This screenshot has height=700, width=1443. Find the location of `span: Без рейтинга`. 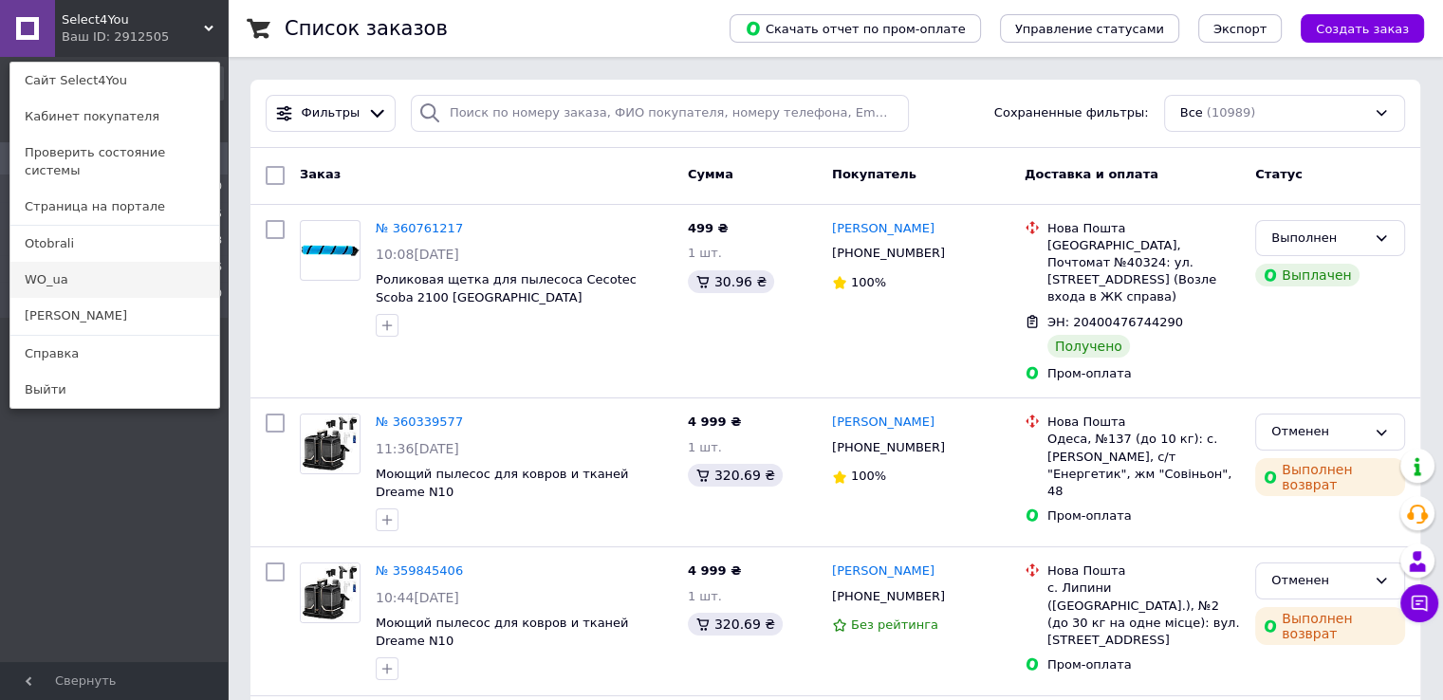

span: Без рейтинга is located at coordinates (894, 624).